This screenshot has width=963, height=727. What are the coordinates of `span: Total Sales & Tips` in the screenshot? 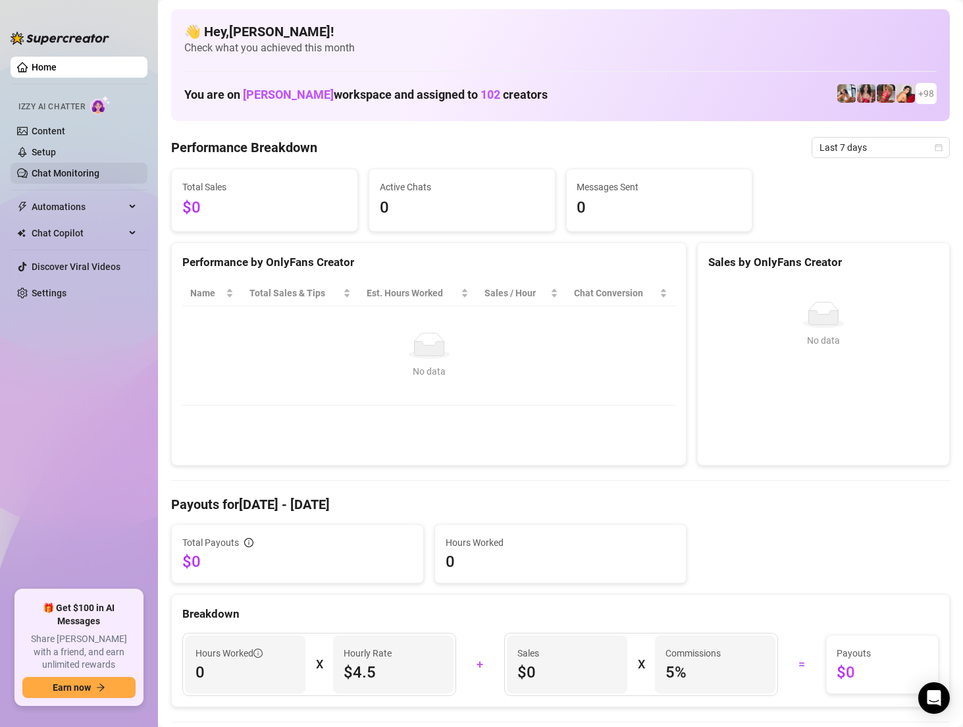 It's located at (295, 293).